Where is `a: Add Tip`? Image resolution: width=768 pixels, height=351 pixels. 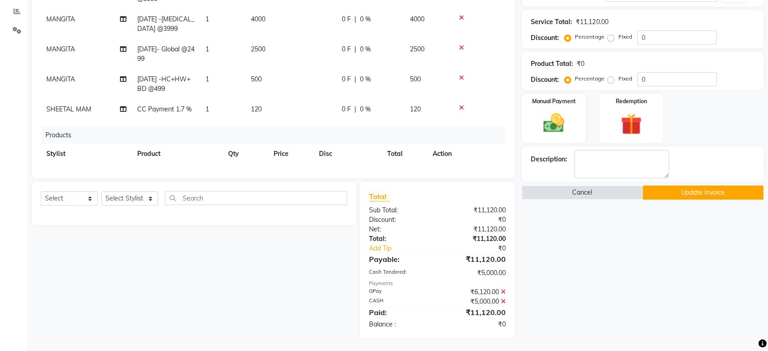 a: Add Tip is located at coordinates (406, 248).